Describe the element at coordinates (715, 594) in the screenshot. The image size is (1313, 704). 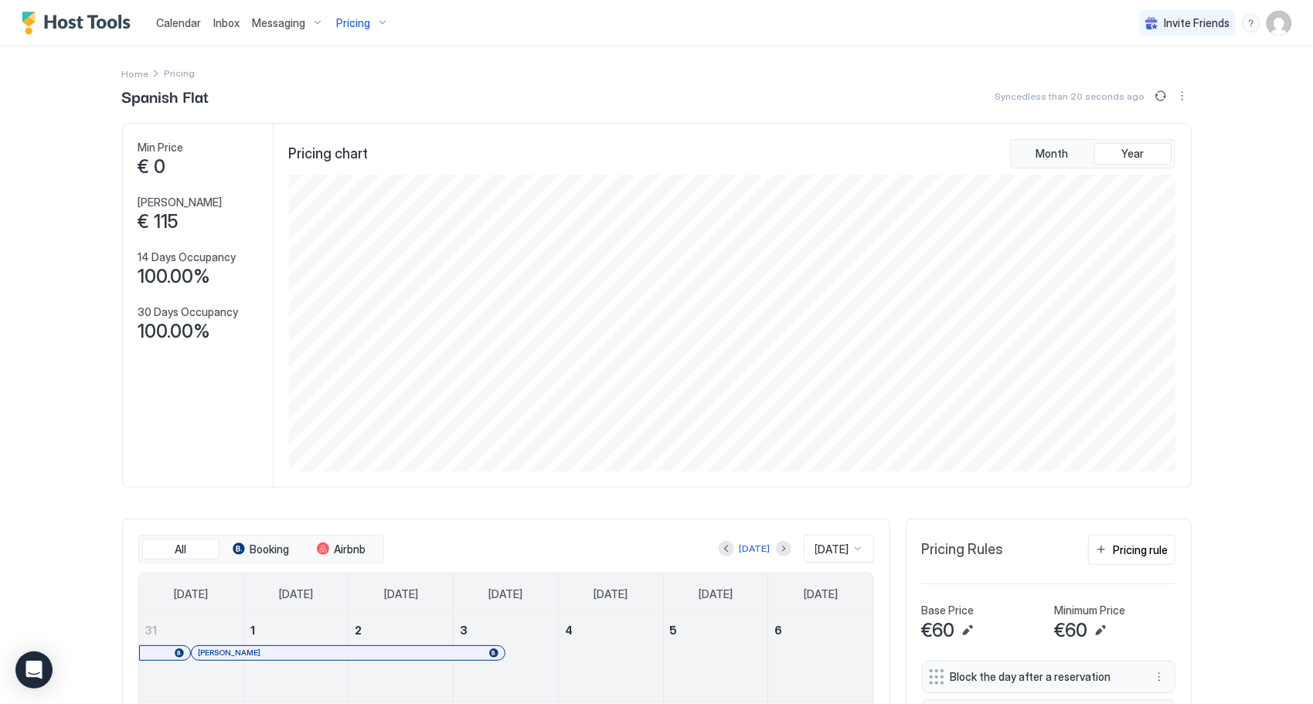
I see `a: Friday` at that location.